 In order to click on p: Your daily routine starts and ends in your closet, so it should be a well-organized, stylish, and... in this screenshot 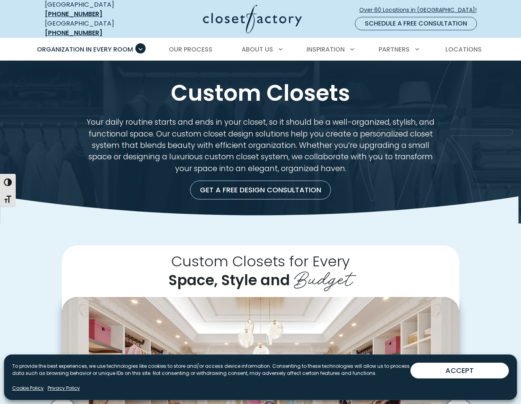, I will do `click(261, 145)`.